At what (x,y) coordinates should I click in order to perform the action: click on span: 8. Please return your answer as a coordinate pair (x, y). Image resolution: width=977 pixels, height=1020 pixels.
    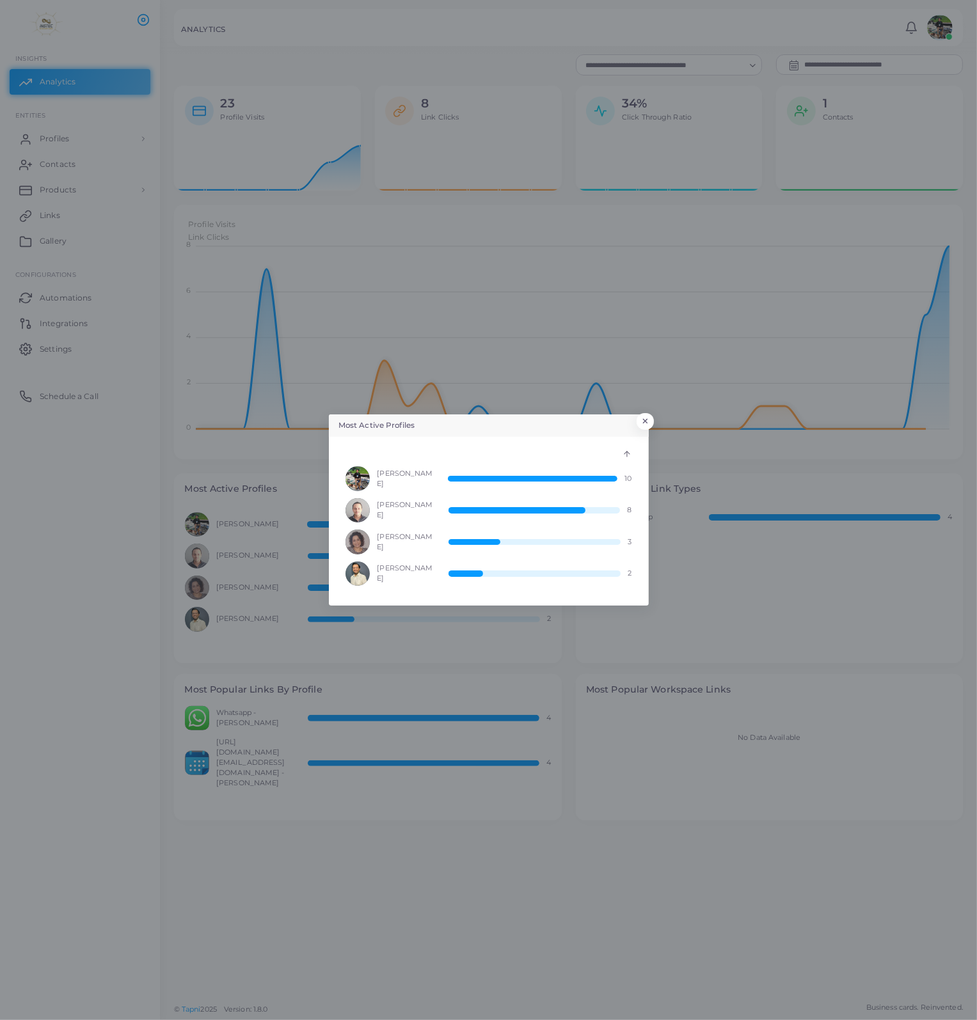
    Looking at the image, I should click on (629, 511).